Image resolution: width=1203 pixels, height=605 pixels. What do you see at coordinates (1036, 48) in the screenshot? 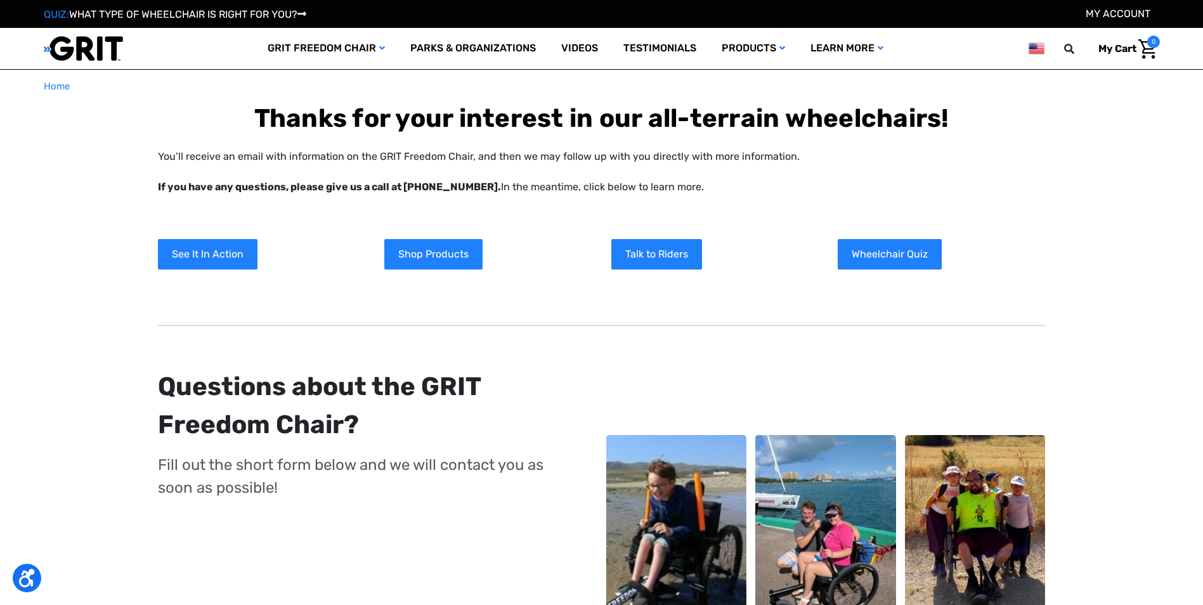
I see `img: us.png` at bounding box center [1036, 48].